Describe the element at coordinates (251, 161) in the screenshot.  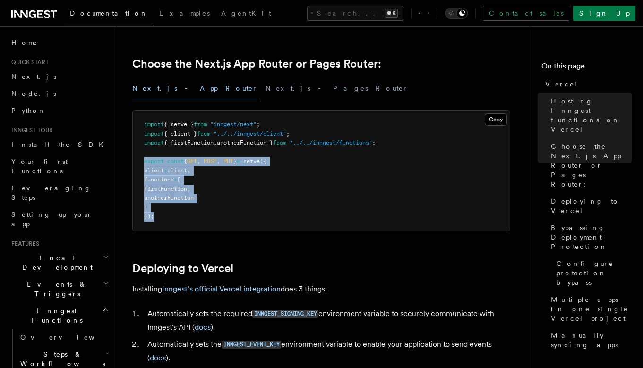
I see `span: serve` at that location.